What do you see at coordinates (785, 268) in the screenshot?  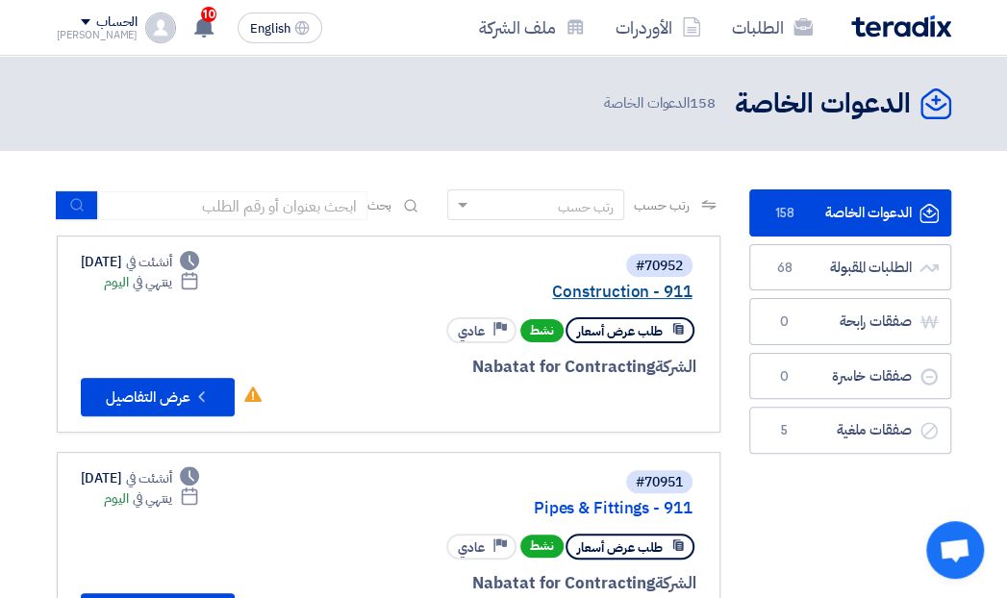 I see `span: 68` at bounding box center [785, 268].